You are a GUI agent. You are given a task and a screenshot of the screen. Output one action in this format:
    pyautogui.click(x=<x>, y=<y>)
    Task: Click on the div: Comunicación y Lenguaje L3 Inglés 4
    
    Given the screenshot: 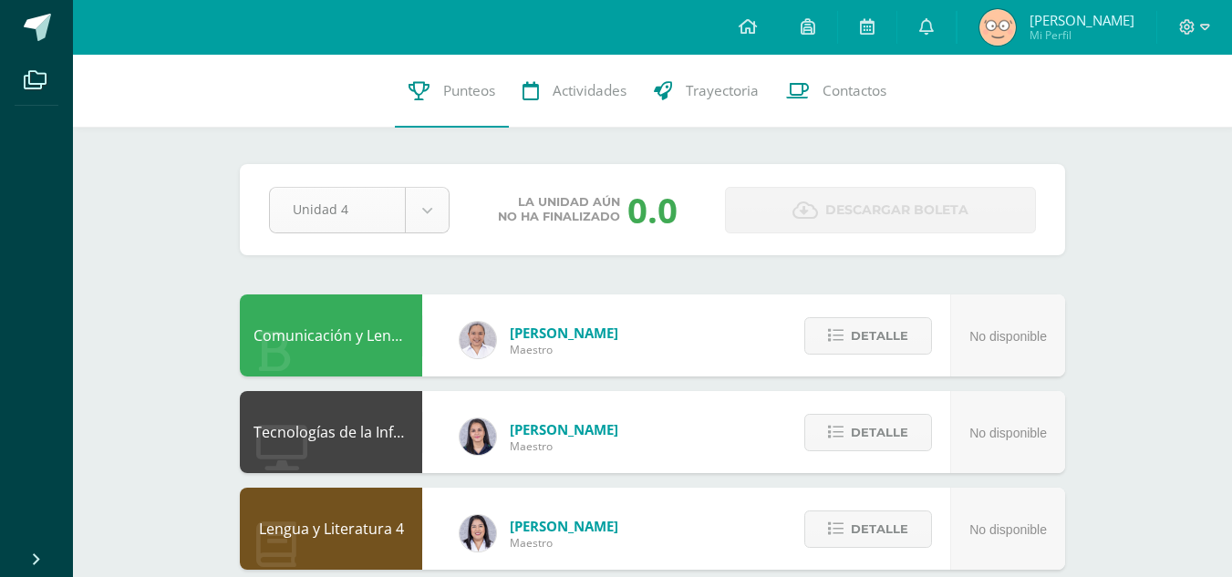 What is the action you would take?
    pyautogui.click(x=331, y=335)
    